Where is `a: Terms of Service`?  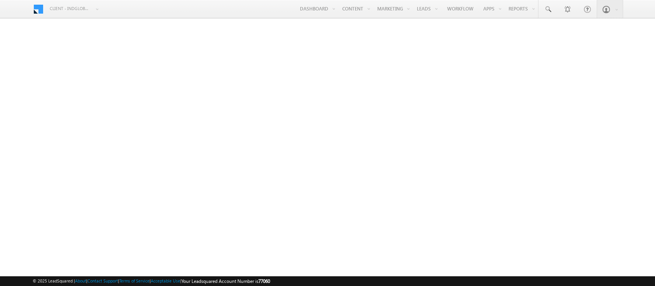
a: Terms of Service is located at coordinates (135, 280).